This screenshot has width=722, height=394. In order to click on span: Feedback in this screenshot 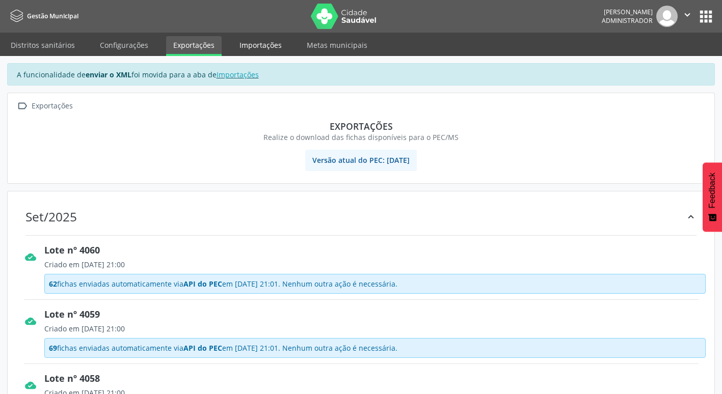, I will do `click(712, 190)`.